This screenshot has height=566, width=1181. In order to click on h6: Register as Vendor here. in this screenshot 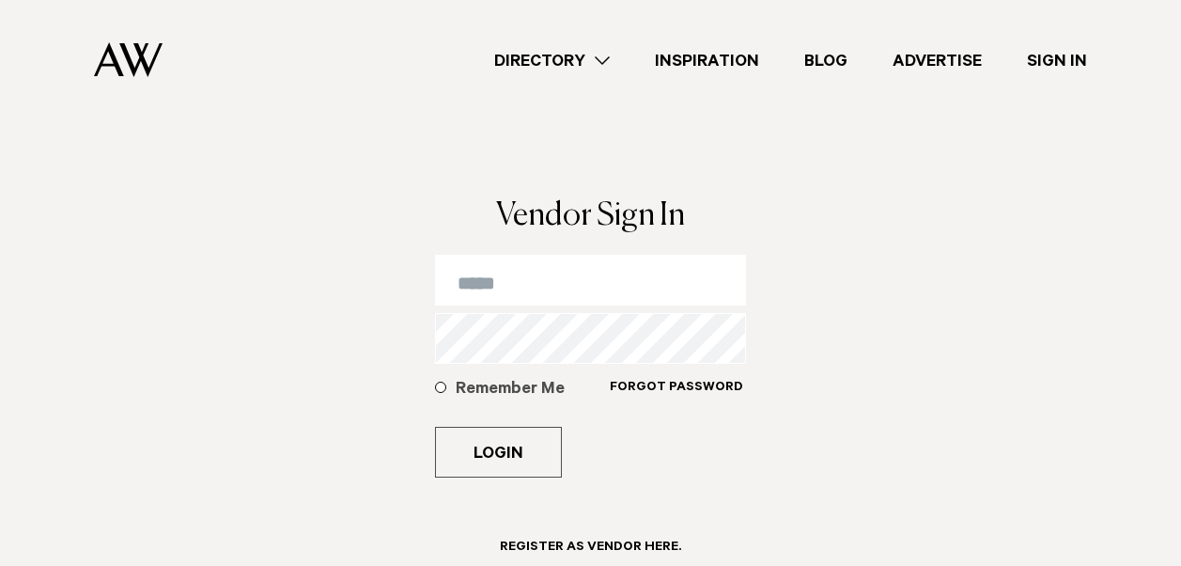, I will do `click(590, 548)`.